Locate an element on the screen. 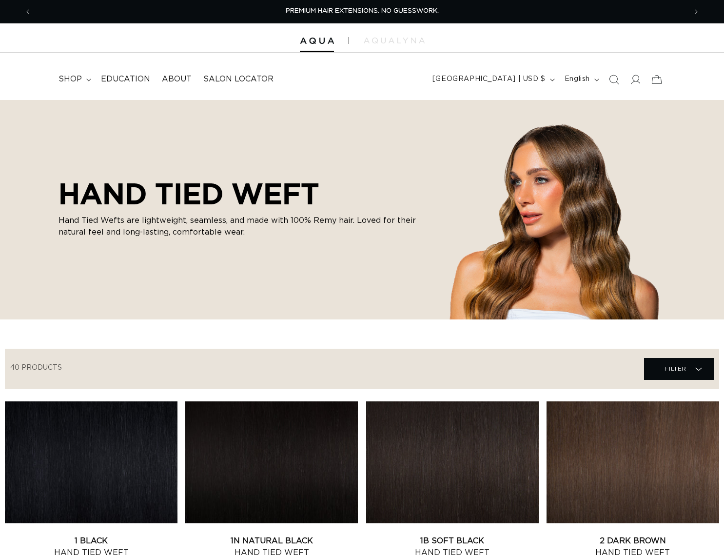 The height and width of the screenshot is (556, 724). summary: shop is located at coordinates (74, 79).